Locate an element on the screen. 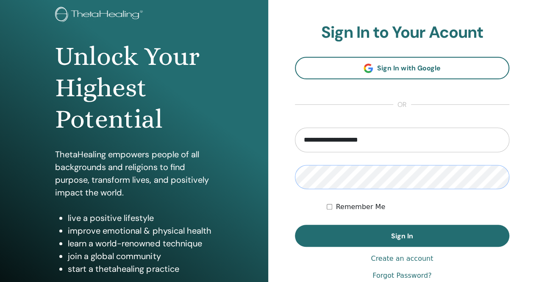  a: Forgot Password? is located at coordinates (401, 275).